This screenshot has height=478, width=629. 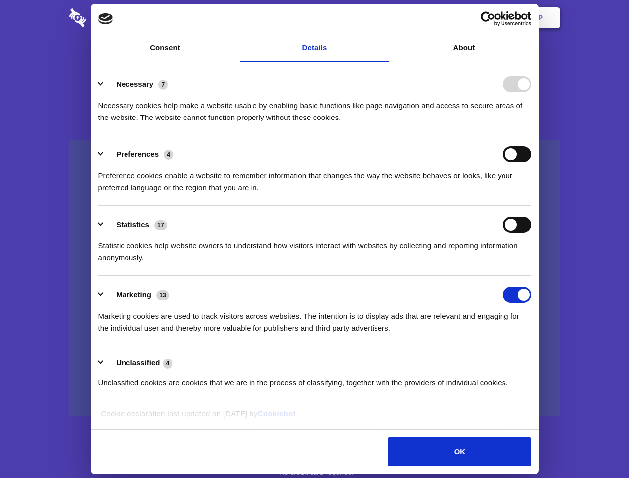 What do you see at coordinates (459, 452) in the screenshot?
I see `button: OK` at bounding box center [459, 452].